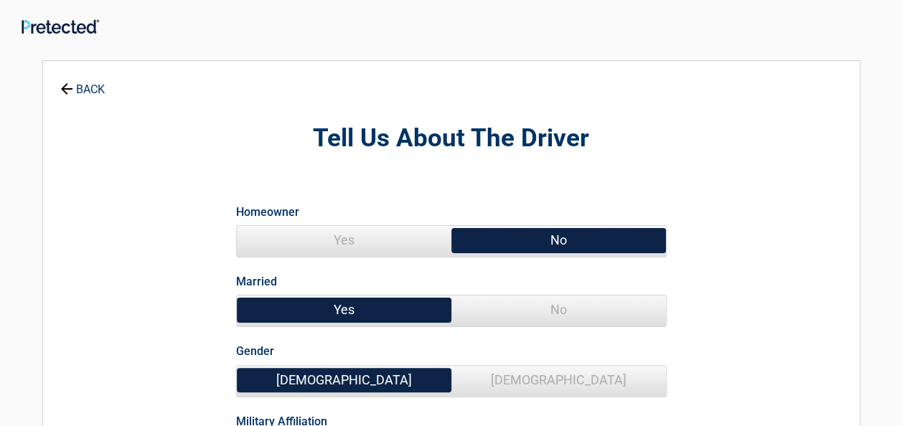  Describe the element at coordinates (268, 212) in the screenshot. I see `label: Homeowner` at that location.